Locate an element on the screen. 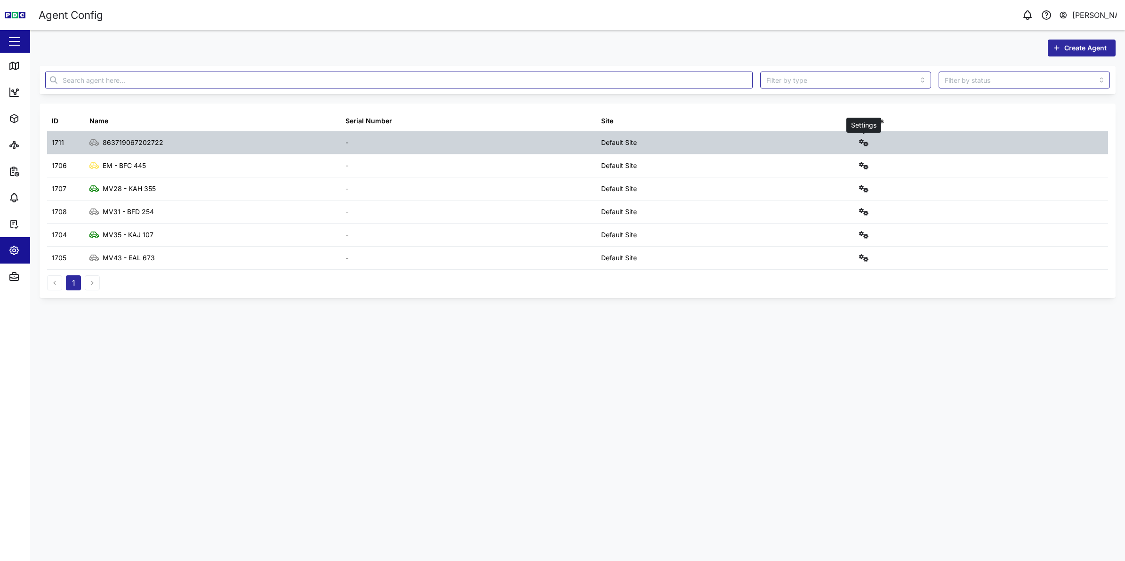  div: Admin is located at coordinates (38, 277).